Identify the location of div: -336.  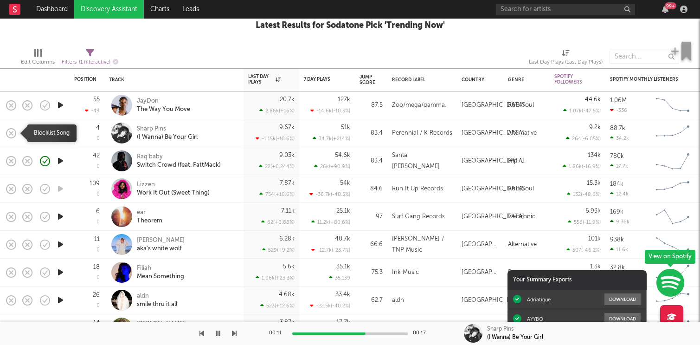
(618, 110).